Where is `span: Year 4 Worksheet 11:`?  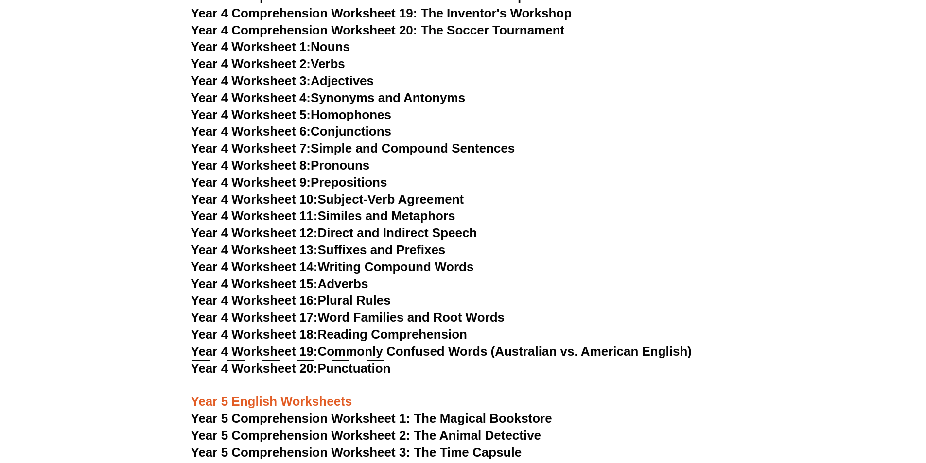
span: Year 4 Worksheet 11: is located at coordinates (254, 216).